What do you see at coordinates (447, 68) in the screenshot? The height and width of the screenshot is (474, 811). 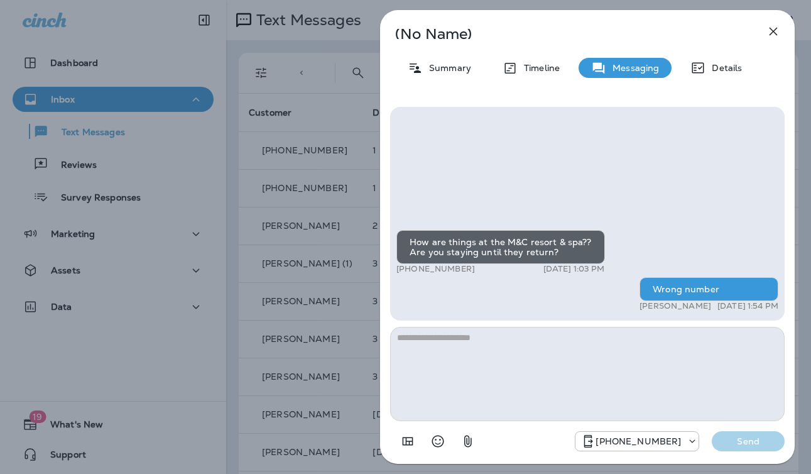 I see `p: Summary` at bounding box center [447, 68].